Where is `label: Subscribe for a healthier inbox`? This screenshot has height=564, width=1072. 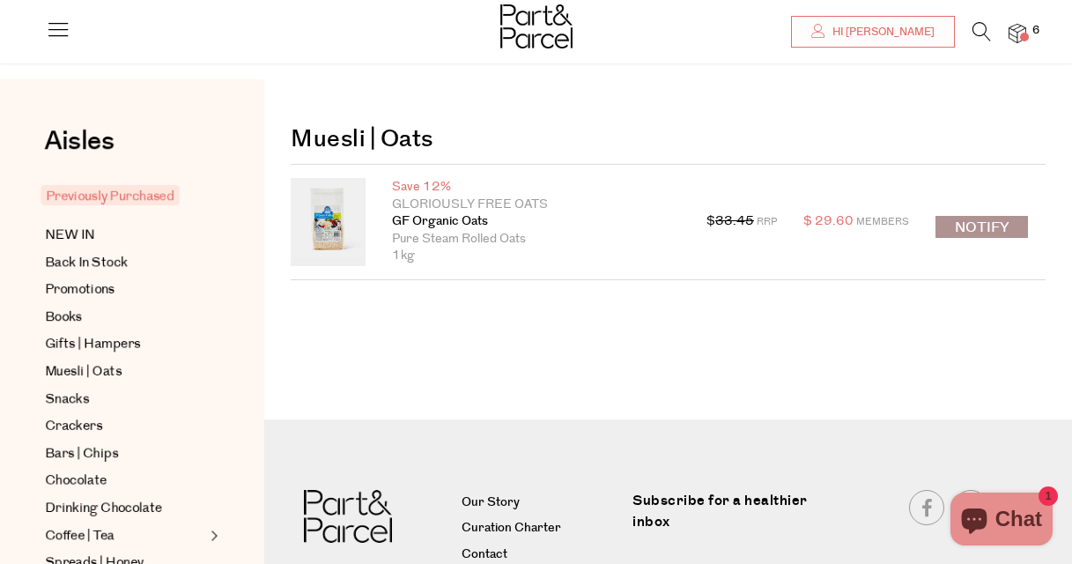
label: Subscribe for a healthier inbox is located at coordinates (724, 517).